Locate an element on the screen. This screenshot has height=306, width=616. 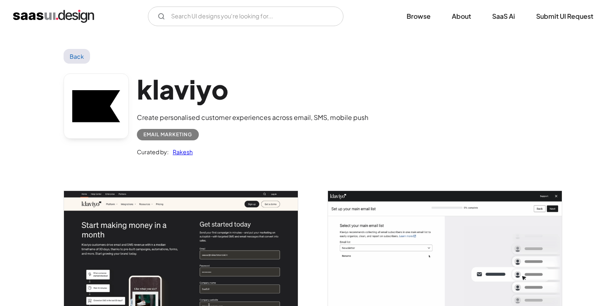
form: Email Form is located at coordinates (246, 16).